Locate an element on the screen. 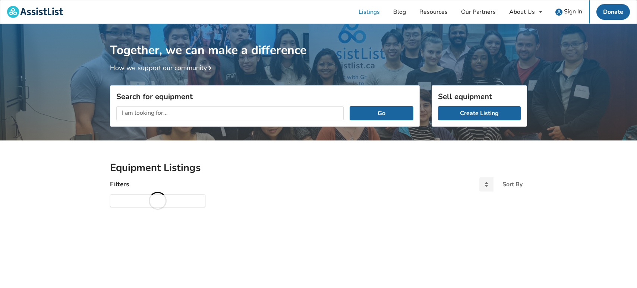 This screenshot has height=288, width=637. a: Resources is located at coordinates (433, 12).